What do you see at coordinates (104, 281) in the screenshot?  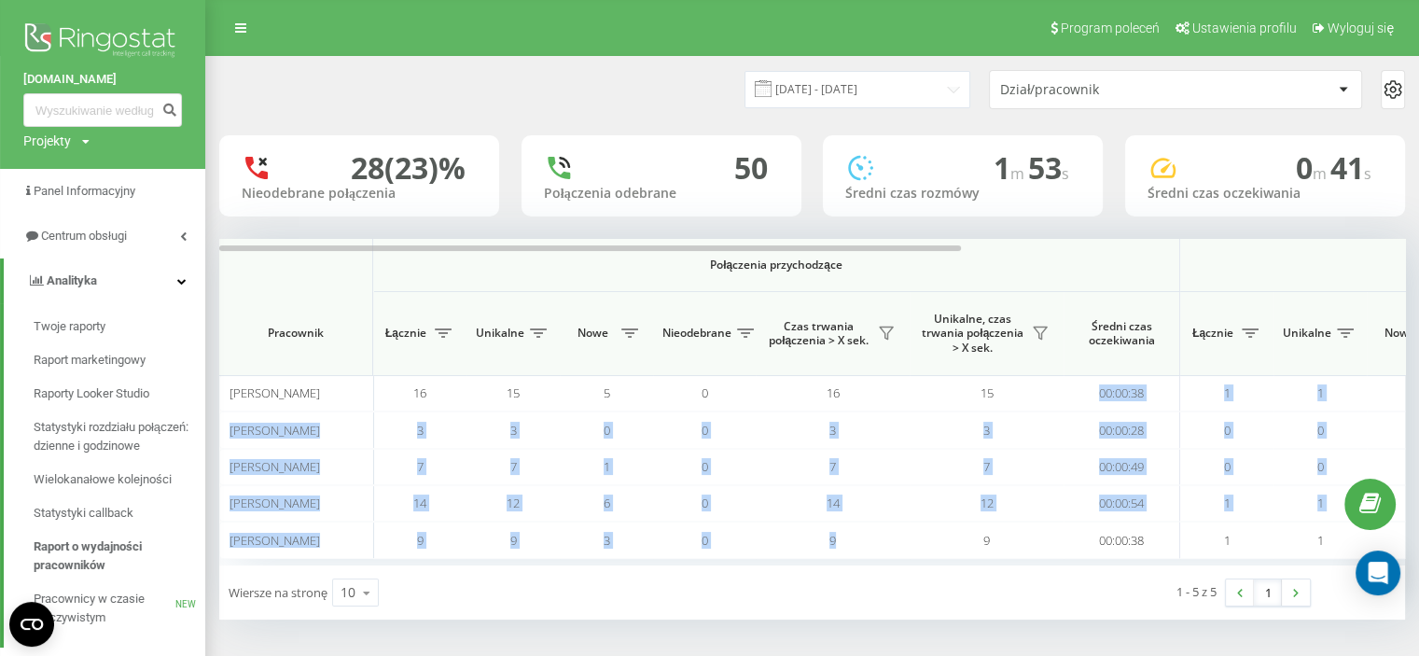 I see `a: Analityka` at bounding box center [104, 281].